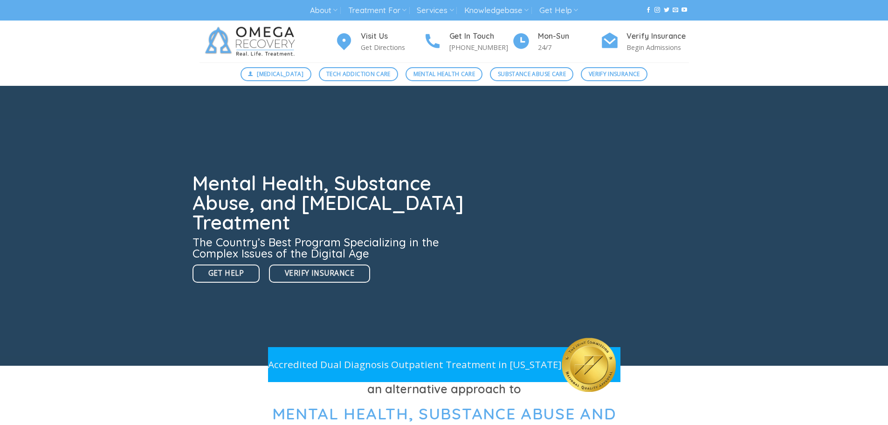  What do you see at coordinates (496, 10) in the screenshot?
I see `a: Knowledgebase` at bounding box center [496, 10].